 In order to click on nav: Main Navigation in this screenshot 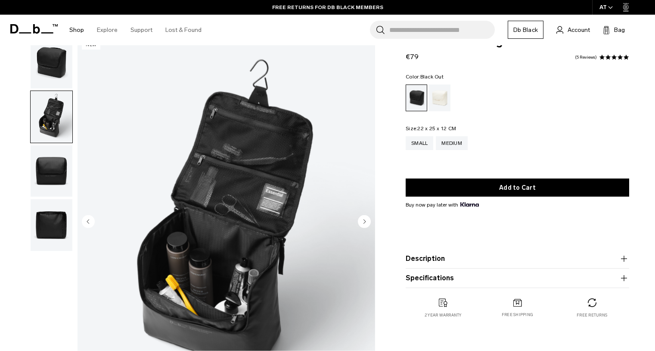, I will do `click(135, 30)`.